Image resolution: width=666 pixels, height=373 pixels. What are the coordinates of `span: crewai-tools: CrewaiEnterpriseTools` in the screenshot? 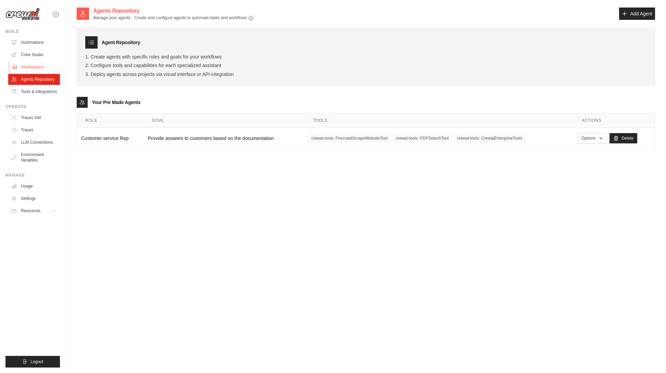 It's located at (489, 138).